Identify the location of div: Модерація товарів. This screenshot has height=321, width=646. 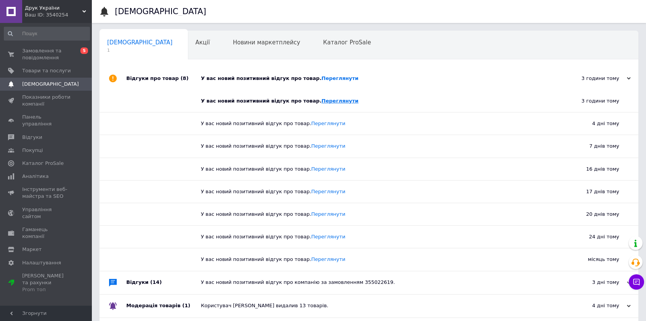
(164, 306).